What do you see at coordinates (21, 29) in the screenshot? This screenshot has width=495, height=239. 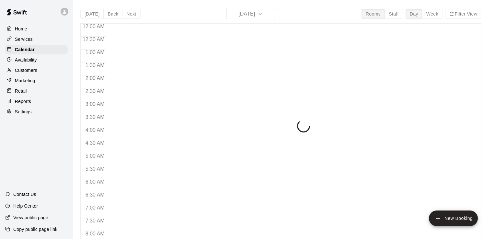 I see `p: Home` at bounding box center [21, 29].